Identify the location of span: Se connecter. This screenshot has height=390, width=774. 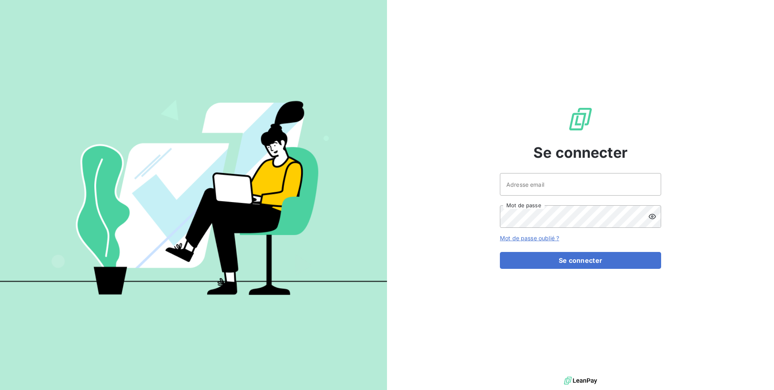
(580, 153).